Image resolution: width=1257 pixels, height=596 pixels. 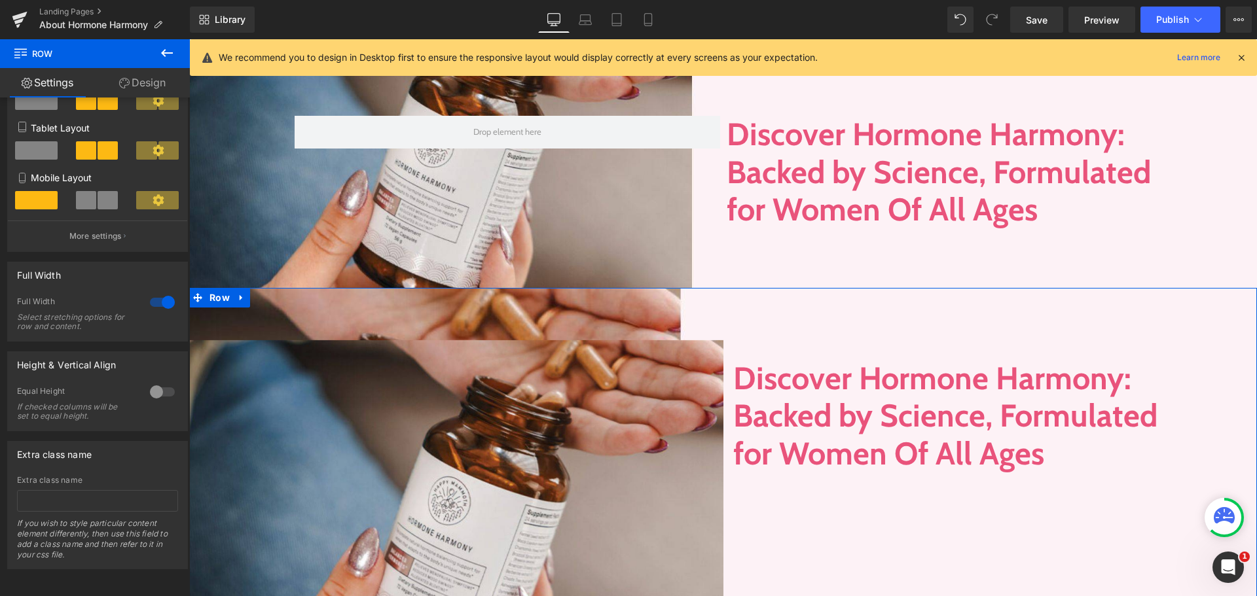 I want to click on p: More settings, so click(x=96, y=236).